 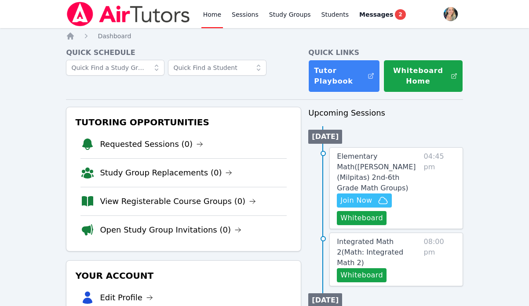 I want to click on span: Dashboard, so click(x=114, y=36).